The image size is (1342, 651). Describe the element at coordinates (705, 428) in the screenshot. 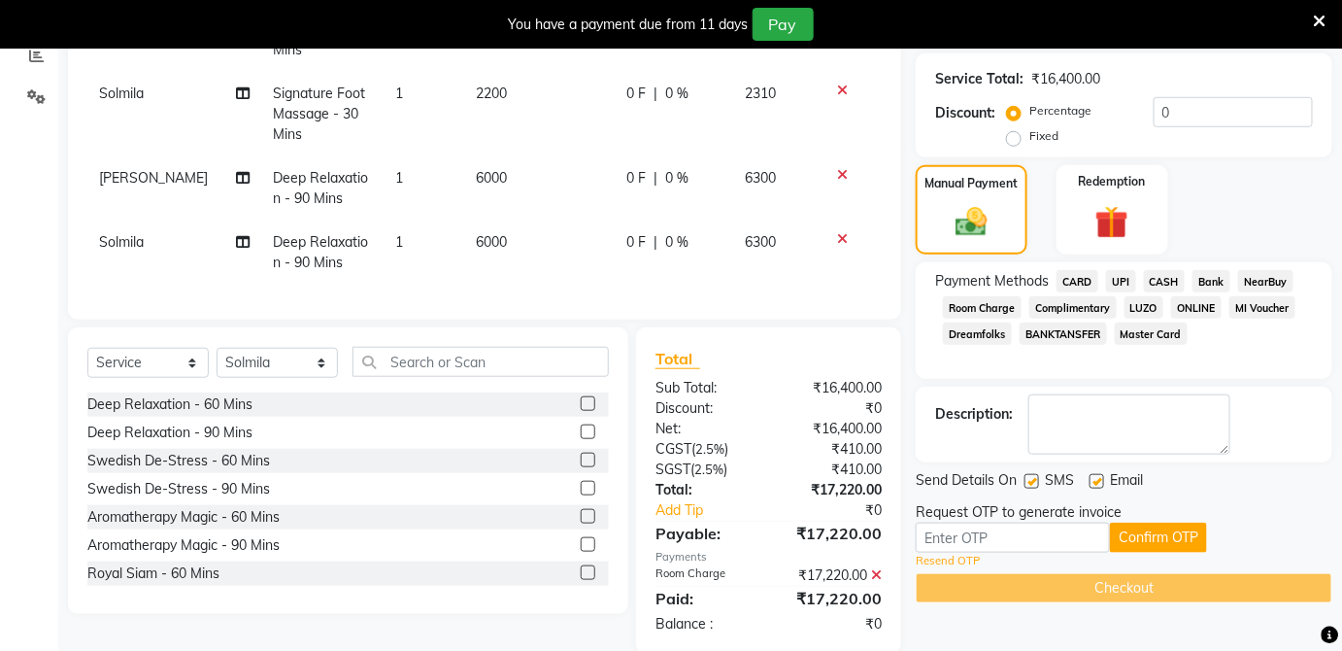

I see `div: Net:` at that location.